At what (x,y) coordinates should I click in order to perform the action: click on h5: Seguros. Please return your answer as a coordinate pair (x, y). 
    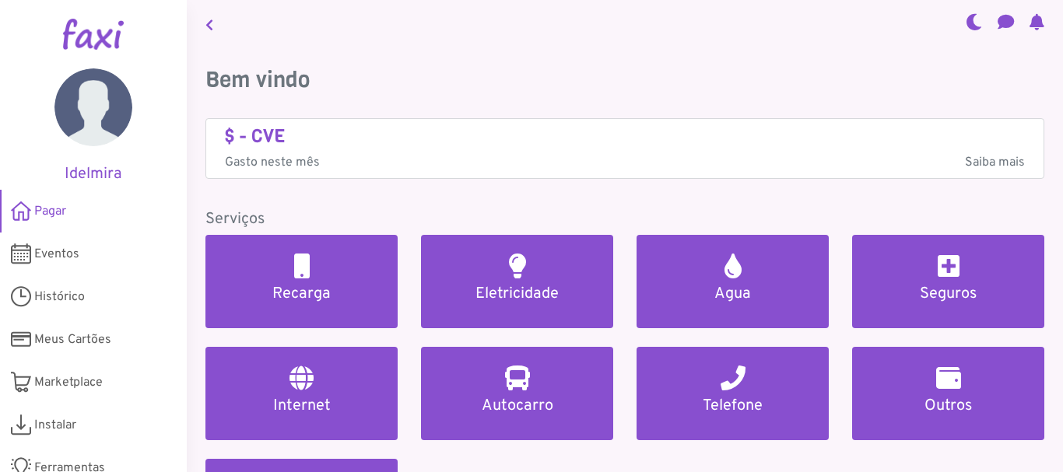
    Looking at the image, I should click on (948, 294).